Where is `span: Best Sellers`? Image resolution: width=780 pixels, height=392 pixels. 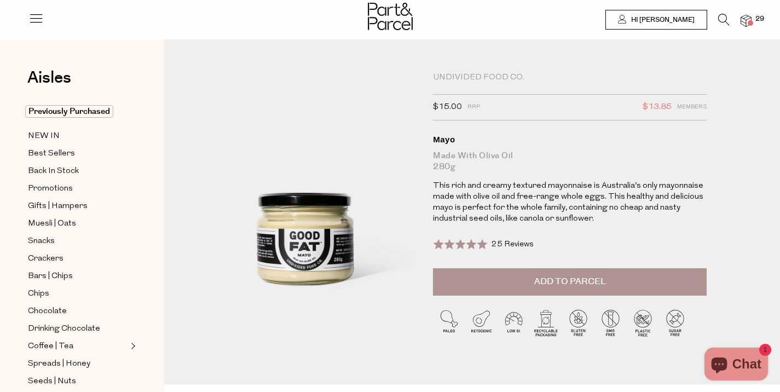
span: Best Sellers is located at coordinates (51, 154).